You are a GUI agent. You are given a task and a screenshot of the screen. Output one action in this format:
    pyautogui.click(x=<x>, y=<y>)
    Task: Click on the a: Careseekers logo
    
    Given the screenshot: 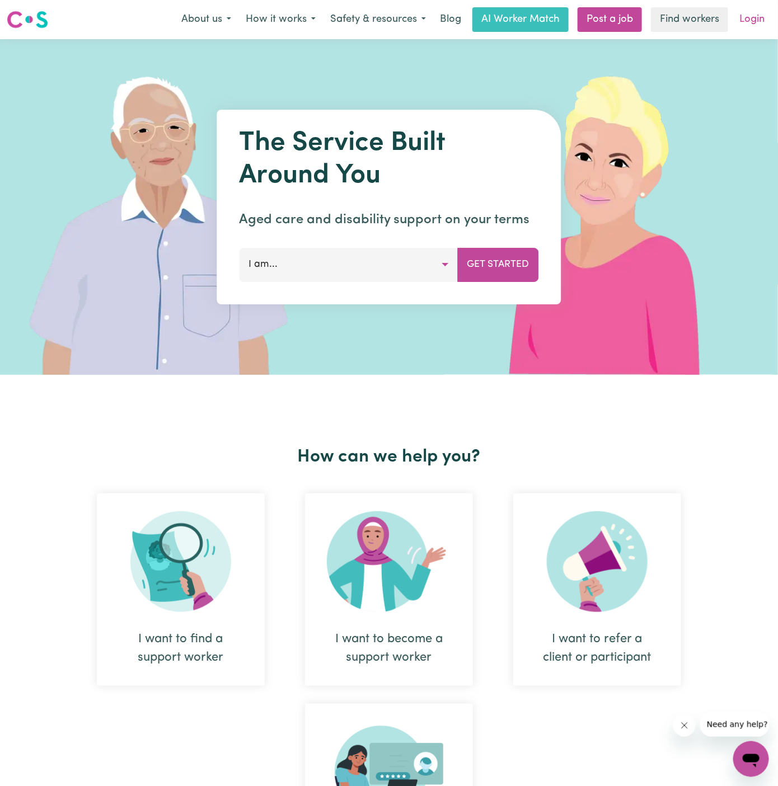 What is the action you would take?
    pyautogui.click(x=27, y=20)
    